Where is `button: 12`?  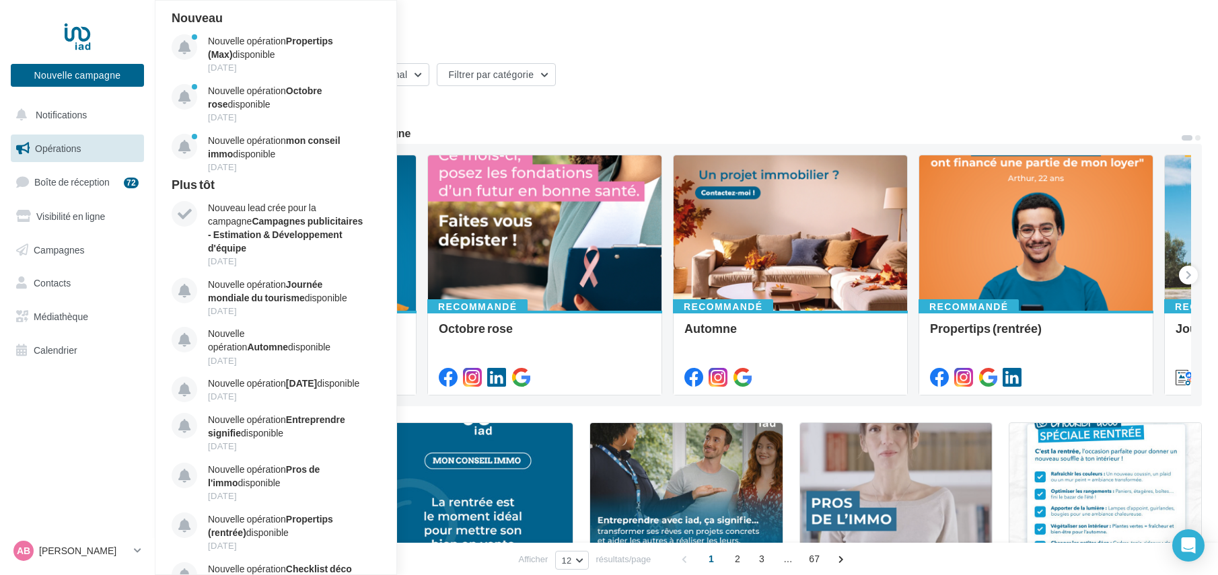
button: 12 is located at coordinates (571, 561).